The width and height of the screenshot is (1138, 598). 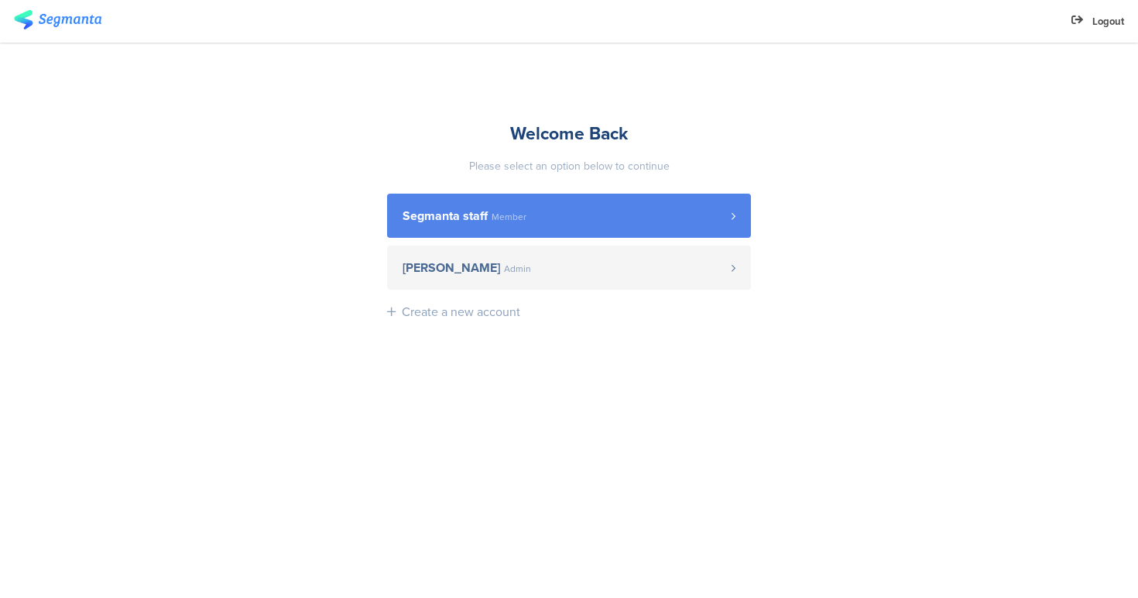 What do you see at coordinates (509, 217) in the screenshot?
I see `span: Member` at bounding box center [509, 217].